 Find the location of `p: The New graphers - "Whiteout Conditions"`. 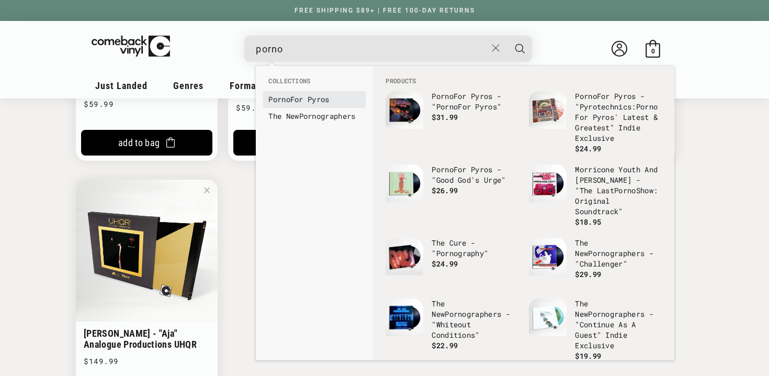

p: The New graphers - "Whiteout Conditions" is located at coordinates (475, 319).